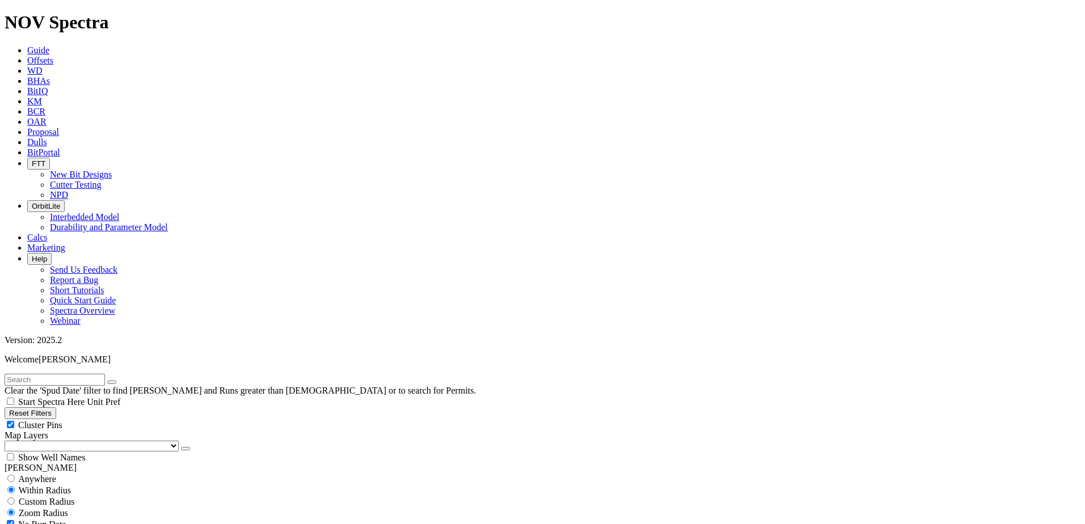 This screenshot has height=524, width=1085. I want to click on a: Webinar, so click(65, 321).